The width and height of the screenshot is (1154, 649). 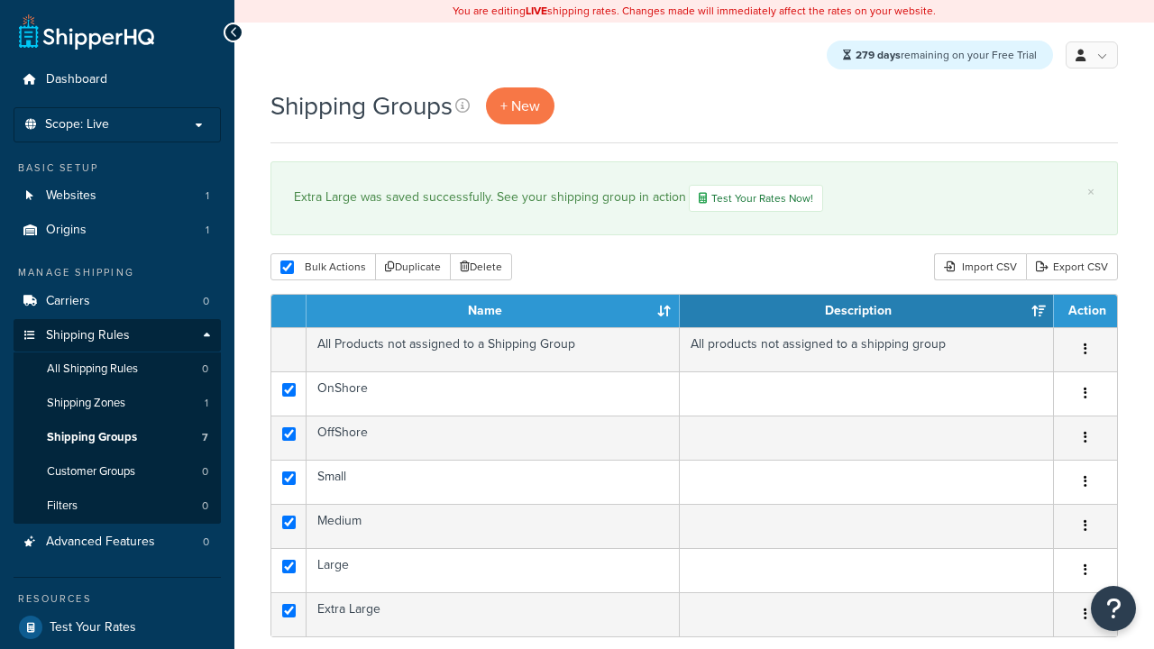 What do you see at coordinates (117, 168) in the screenshot?
I see `div: Basic Setup` at bounding box center [117, 168].